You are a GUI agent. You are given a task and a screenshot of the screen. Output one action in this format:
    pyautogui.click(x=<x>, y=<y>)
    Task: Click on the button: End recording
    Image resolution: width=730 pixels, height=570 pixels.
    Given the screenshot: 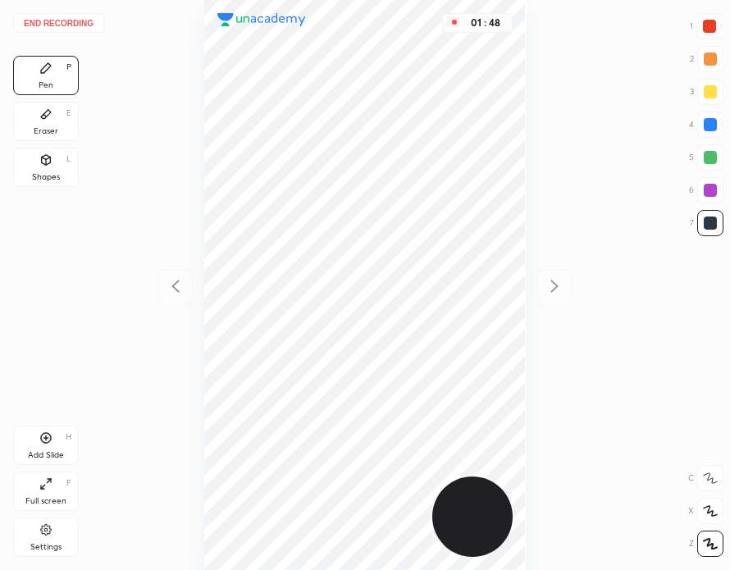 What is the action you would take?
    pyautogui.click(x=58, y=23)
    